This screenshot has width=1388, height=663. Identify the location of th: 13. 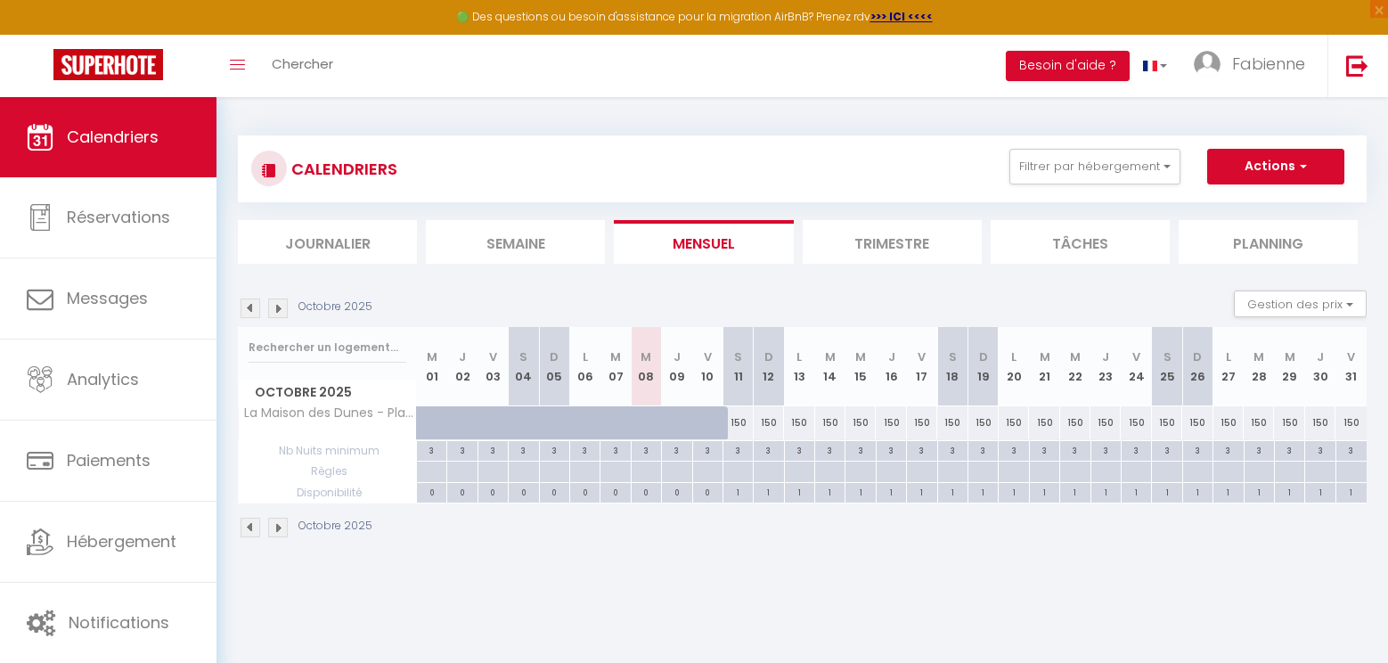
(799, 366).